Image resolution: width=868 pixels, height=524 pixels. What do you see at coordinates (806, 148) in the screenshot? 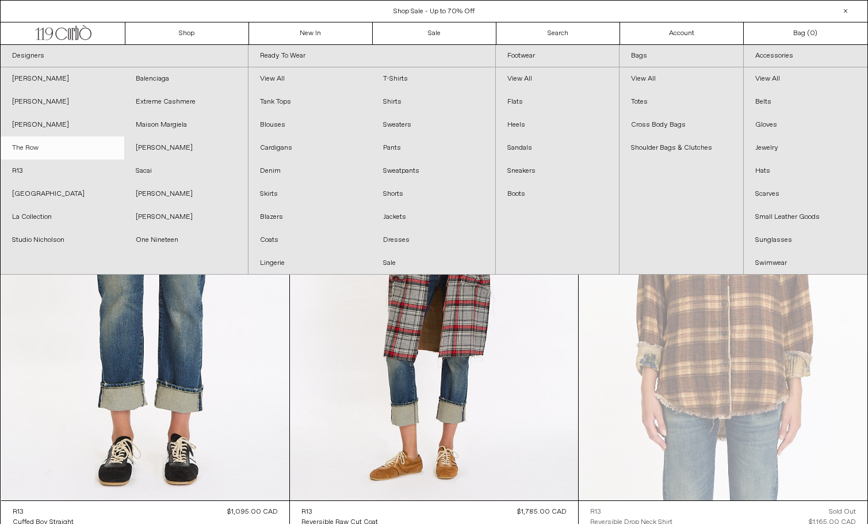
I see `a: Jewelry` at bounding box center [806, 148].